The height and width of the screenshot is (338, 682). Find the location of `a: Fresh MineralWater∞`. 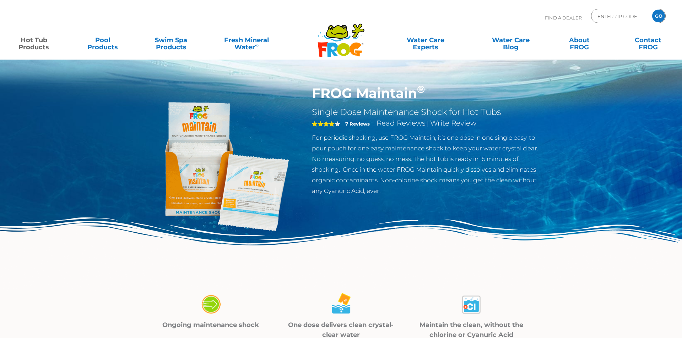

a: Fresh MineralWater∞ is located at coordinates (246, 40).